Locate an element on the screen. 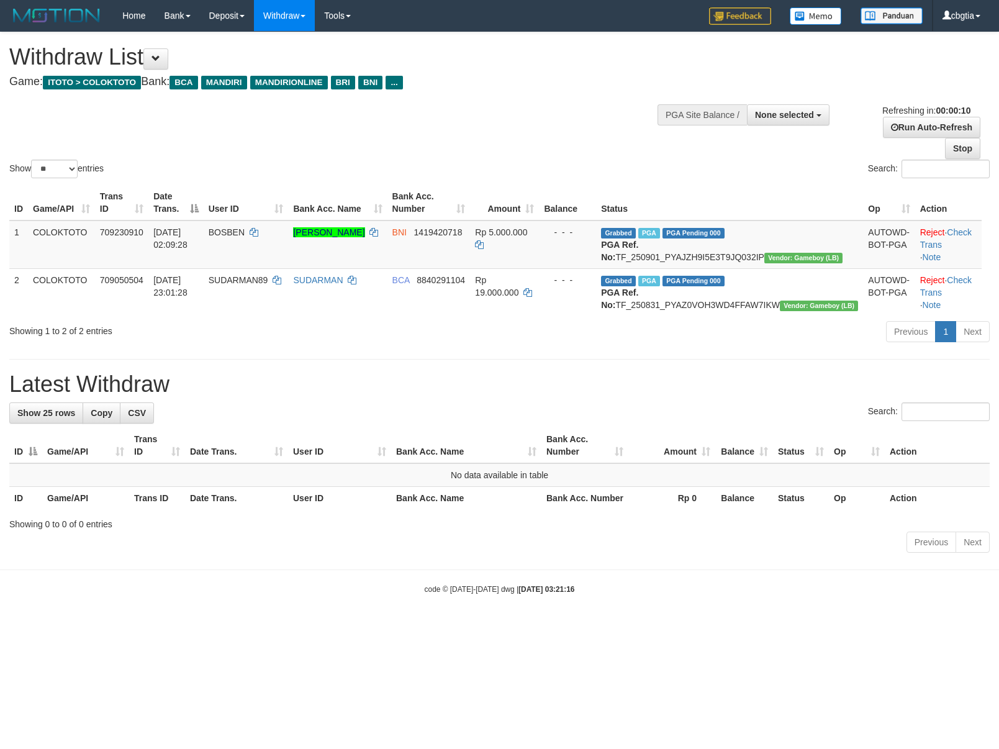  a: Check Trans is located at coordinates (946, 239).